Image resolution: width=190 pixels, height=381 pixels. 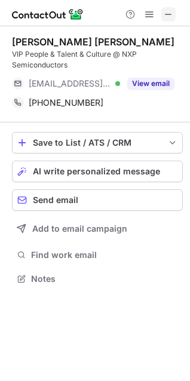 What do you see at coordinates (97, 143) in the screenshot?
I see `button: save-profile-one-click` at bounding box center [97, 143].